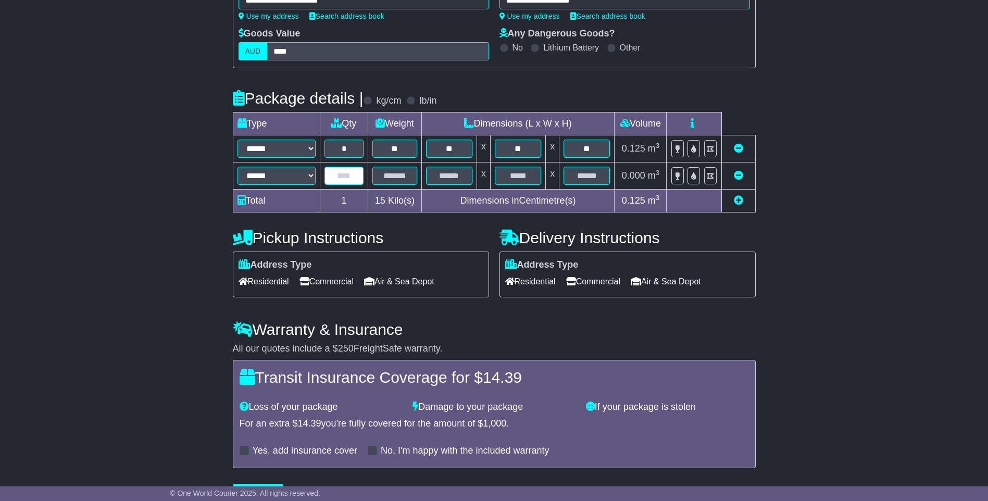  I want to click on label: No, so click(518, 47).